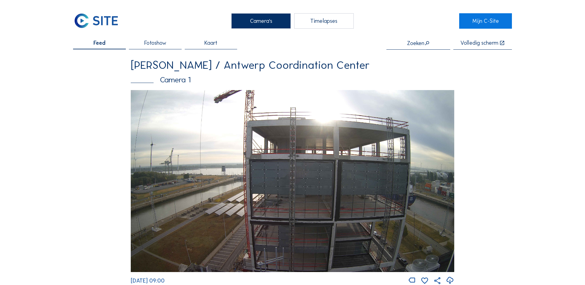 The height and width of the screenshot is (285, 585). I want to click on a: C-SITE Logo, so click(99, 21).